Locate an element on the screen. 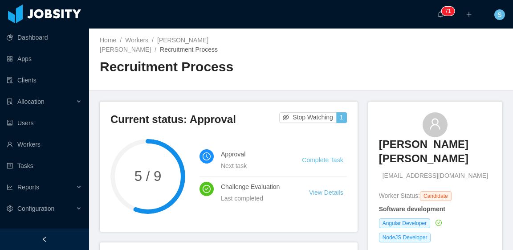 The width and height of the screenshot is (513, 250). p: 1 is located at coordinates (449, 11).